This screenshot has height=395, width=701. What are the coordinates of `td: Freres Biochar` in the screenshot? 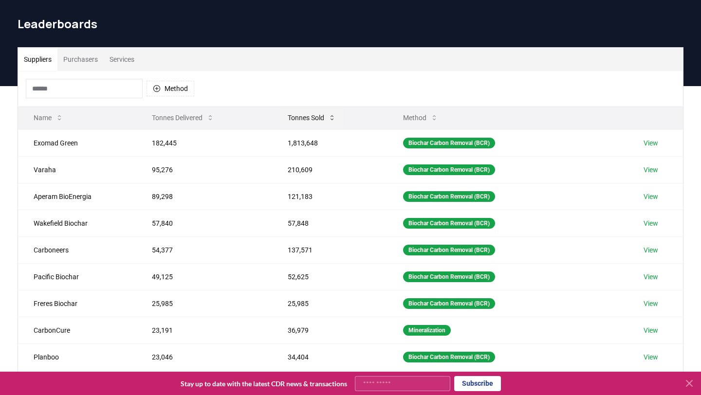 It's located at (77, 303).